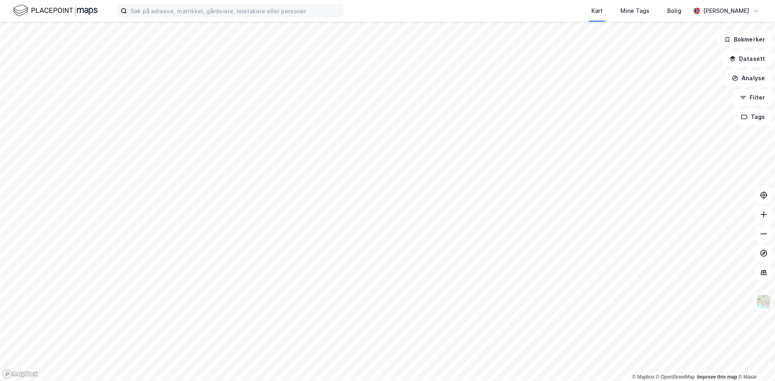 Image resolution: width=775 pixels, height=381 pixels. I want to click on div: Kart, so click(597, 11).